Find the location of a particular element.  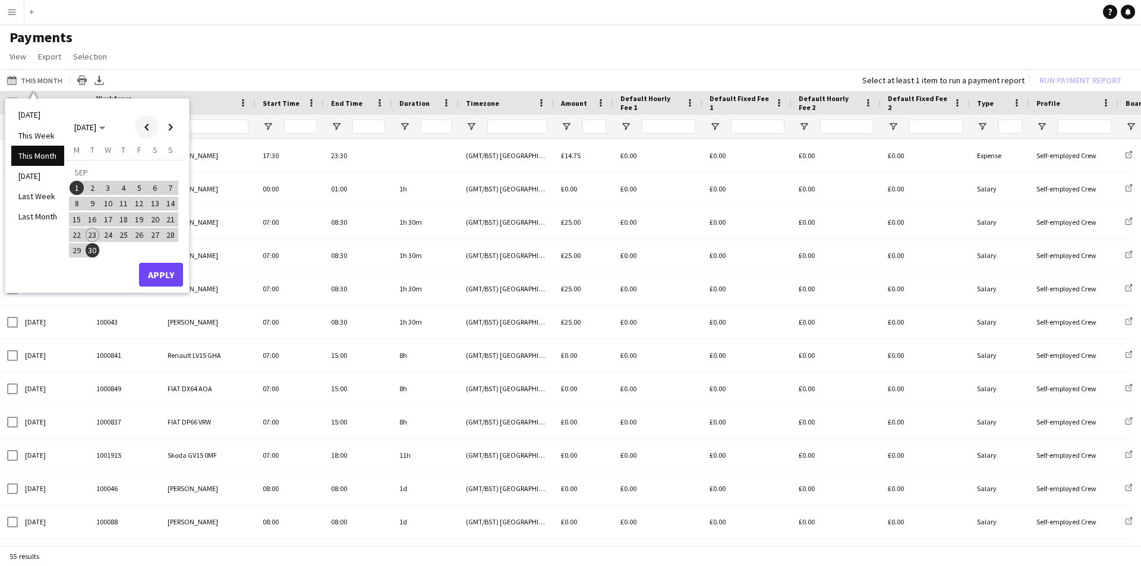

span: FIAT DX64 AOA is located at coordinates (190, 388).